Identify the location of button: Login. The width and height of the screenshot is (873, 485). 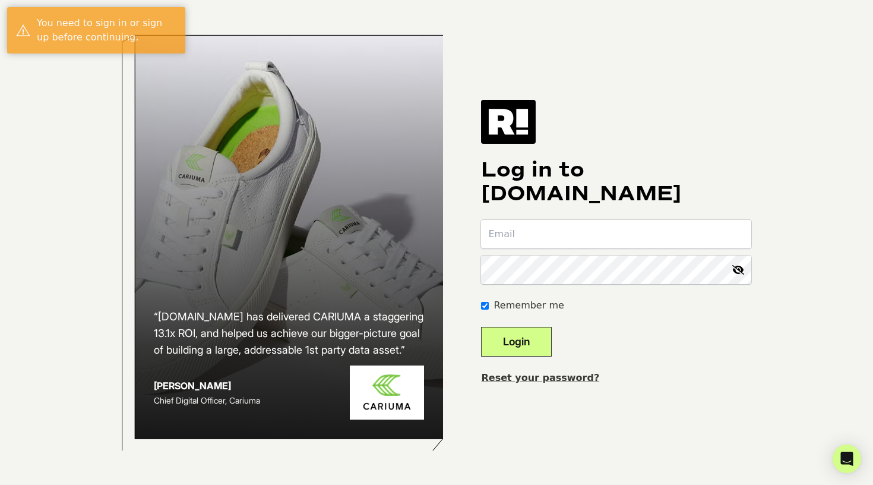
(516, 341).